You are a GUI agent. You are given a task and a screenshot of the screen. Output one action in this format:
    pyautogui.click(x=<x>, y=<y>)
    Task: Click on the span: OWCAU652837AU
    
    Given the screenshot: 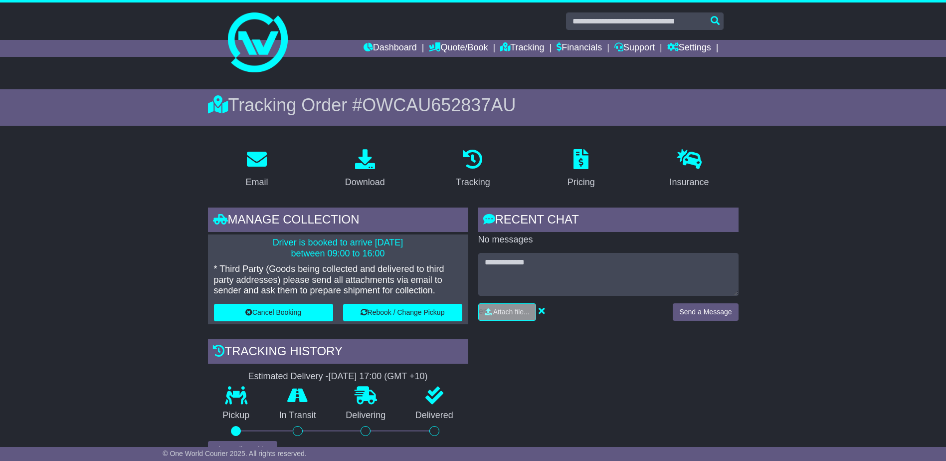 What is the action you would take?
    pyautogui.click(x=439, y=105)
    